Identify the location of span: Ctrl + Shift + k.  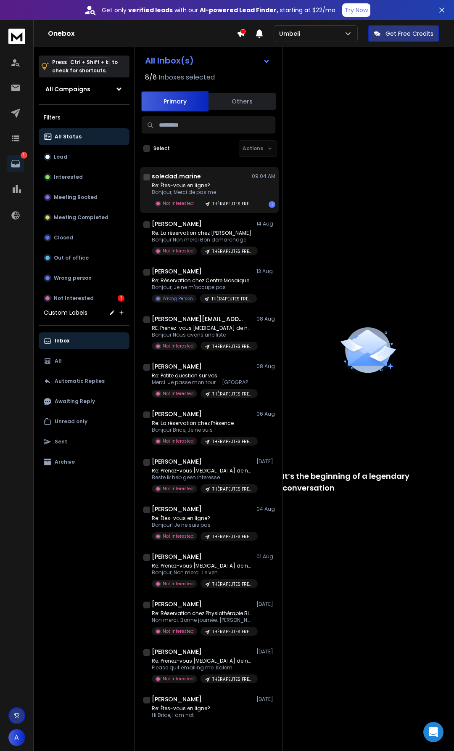
(89, 62).